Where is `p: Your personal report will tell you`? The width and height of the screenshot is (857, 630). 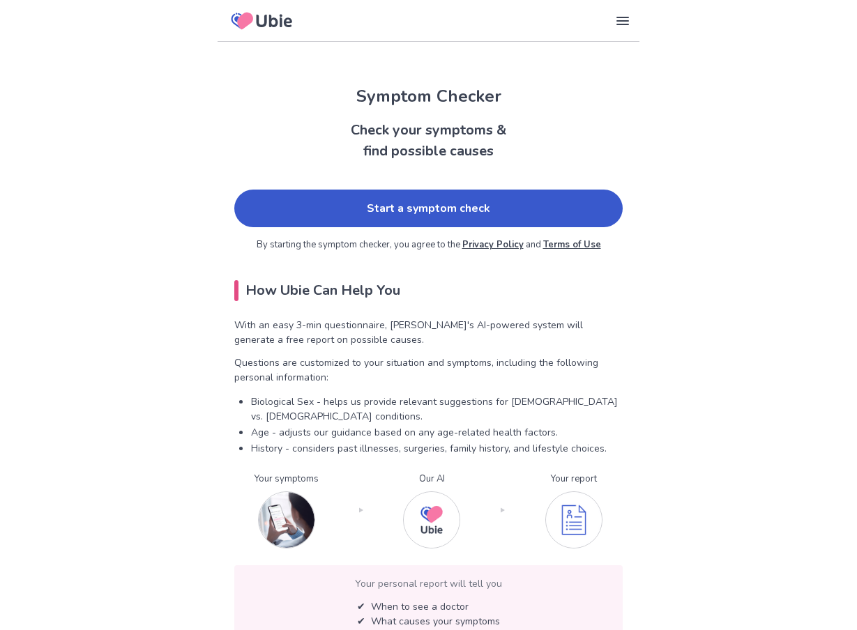 p: Your personal report will tell you is located at coordinates (428, 583).